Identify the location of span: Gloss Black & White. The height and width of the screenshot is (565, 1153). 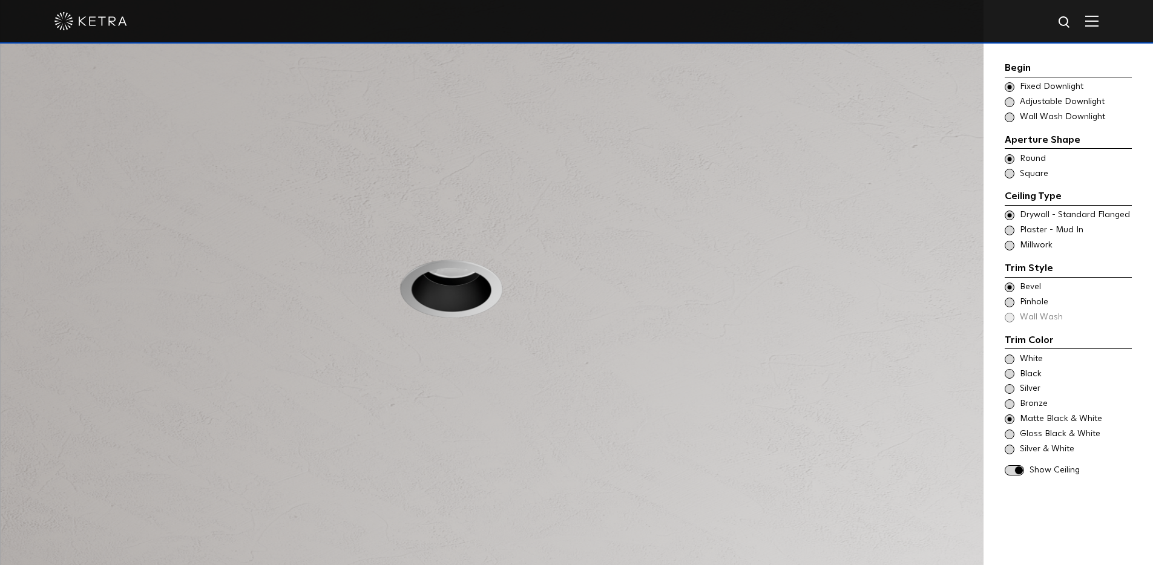
(1075, 434).